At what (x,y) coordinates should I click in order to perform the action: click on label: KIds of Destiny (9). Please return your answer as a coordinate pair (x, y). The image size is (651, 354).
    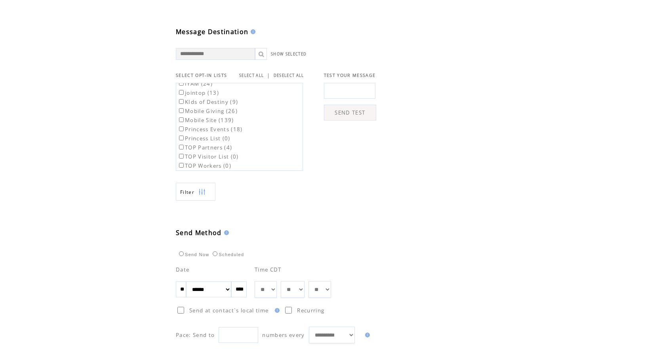
    Looking at the image, I should click on (208, 102).